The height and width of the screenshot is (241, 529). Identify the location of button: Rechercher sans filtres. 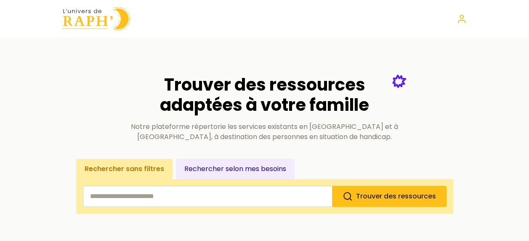
(124, 169).